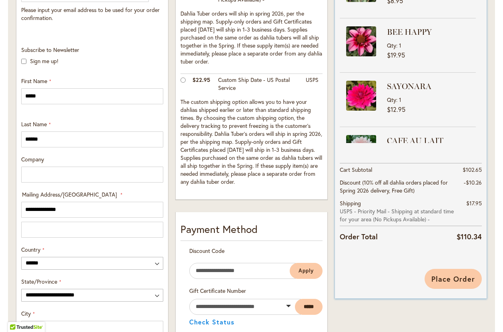  Describe the element at coordinates (394, 186) in the screenshot. I see `span: Discount (10% off all dahlia orders placed for Spring 2026 delivery, Free Gift)` at that location.